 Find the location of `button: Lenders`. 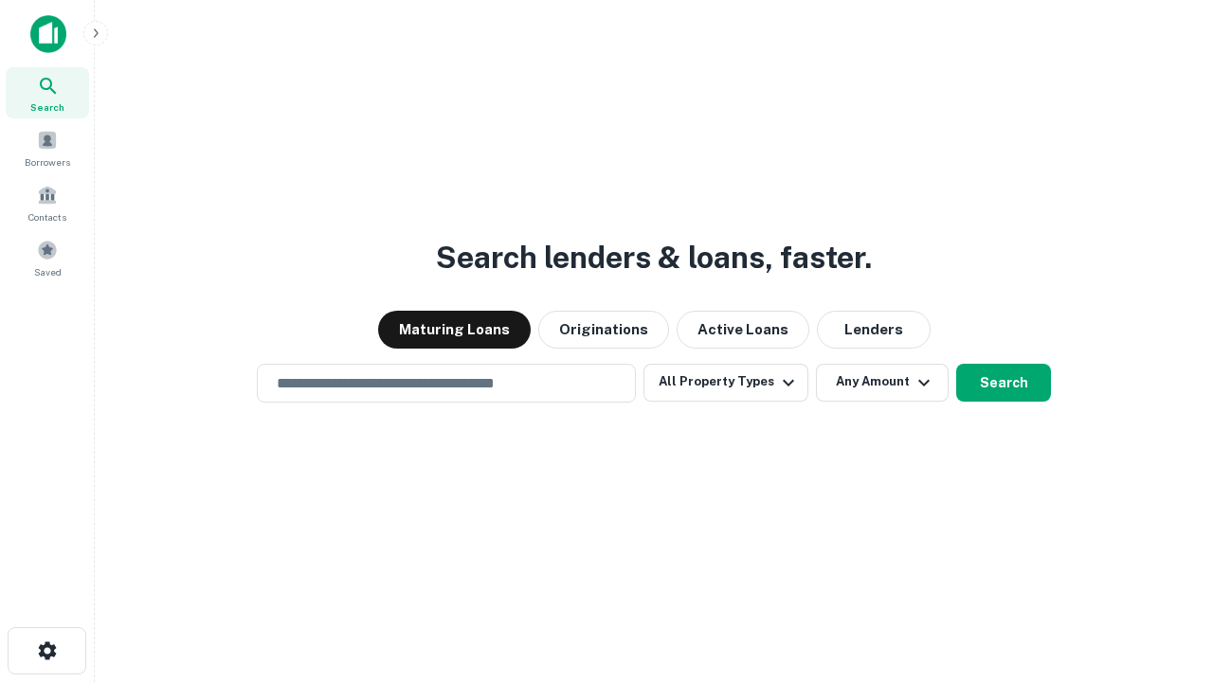

button: Lenders is located at coordinates (873, 330).